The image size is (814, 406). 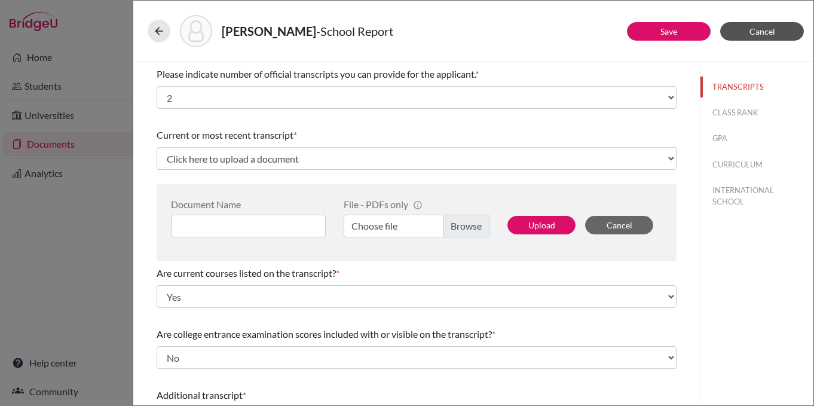 I want to click on div: File - PDFs only, so click(x=417, y=204).